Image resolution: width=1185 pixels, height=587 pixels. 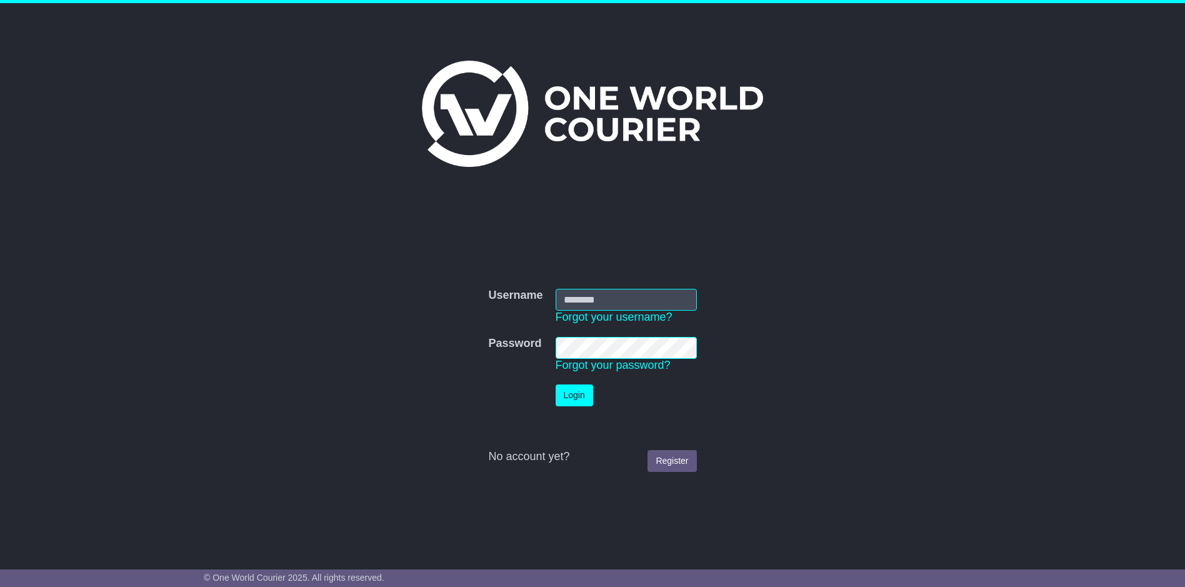 What do you see at coordinates (592, 457) in the screenshot?
I see `div: No account yet?` at bounding box center [592, 457].